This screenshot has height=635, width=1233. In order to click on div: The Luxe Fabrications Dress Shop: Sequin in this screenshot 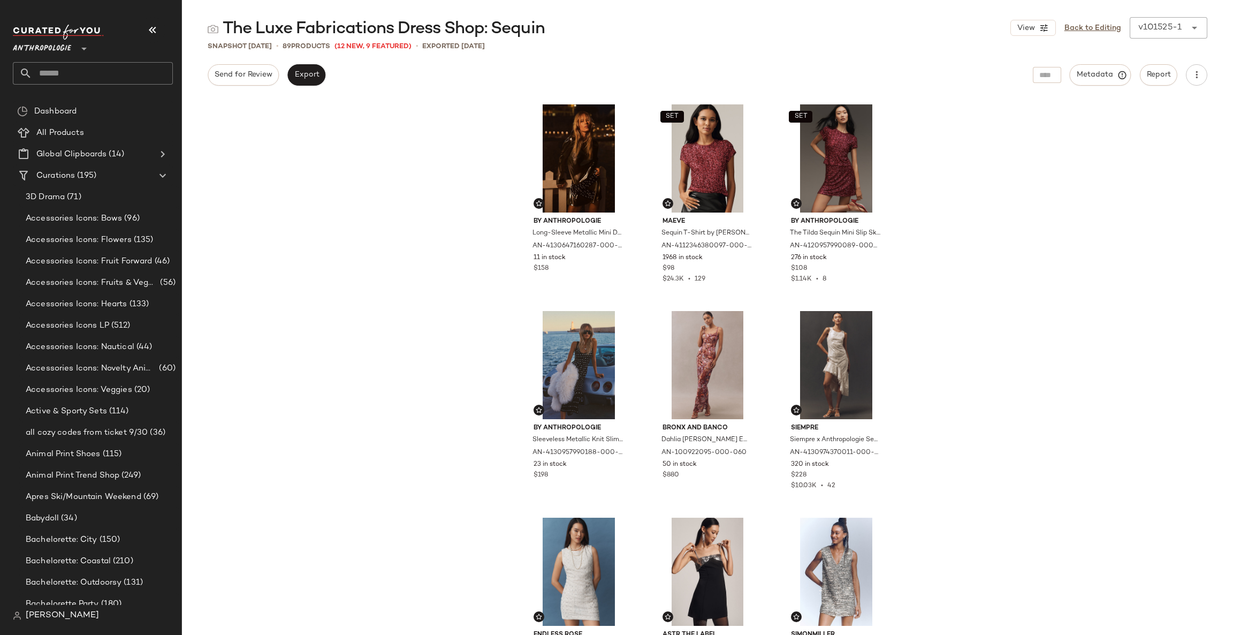, I will do `click(376, 29)`.